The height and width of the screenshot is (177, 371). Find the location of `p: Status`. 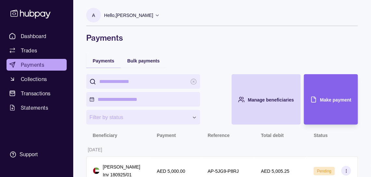

p: Status is located at coordinates (321, 135).